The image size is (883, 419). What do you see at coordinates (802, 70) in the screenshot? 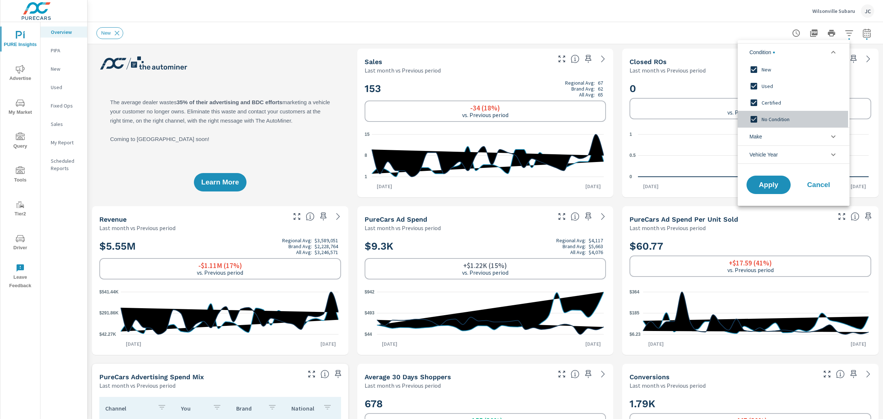
I see `span: New` at bounding box center [802, 70].